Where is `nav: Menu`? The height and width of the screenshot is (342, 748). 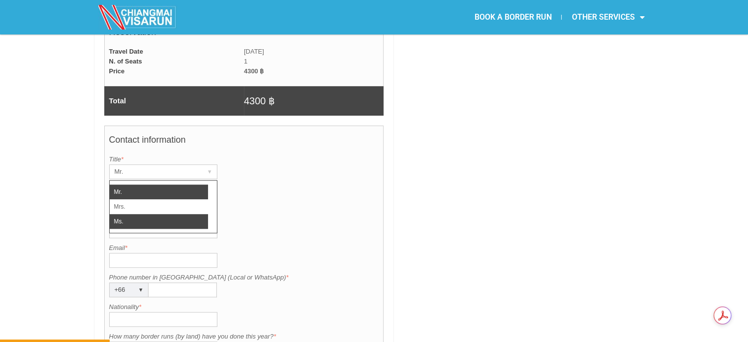 nav: Menu is located at coordinates (514, 17).